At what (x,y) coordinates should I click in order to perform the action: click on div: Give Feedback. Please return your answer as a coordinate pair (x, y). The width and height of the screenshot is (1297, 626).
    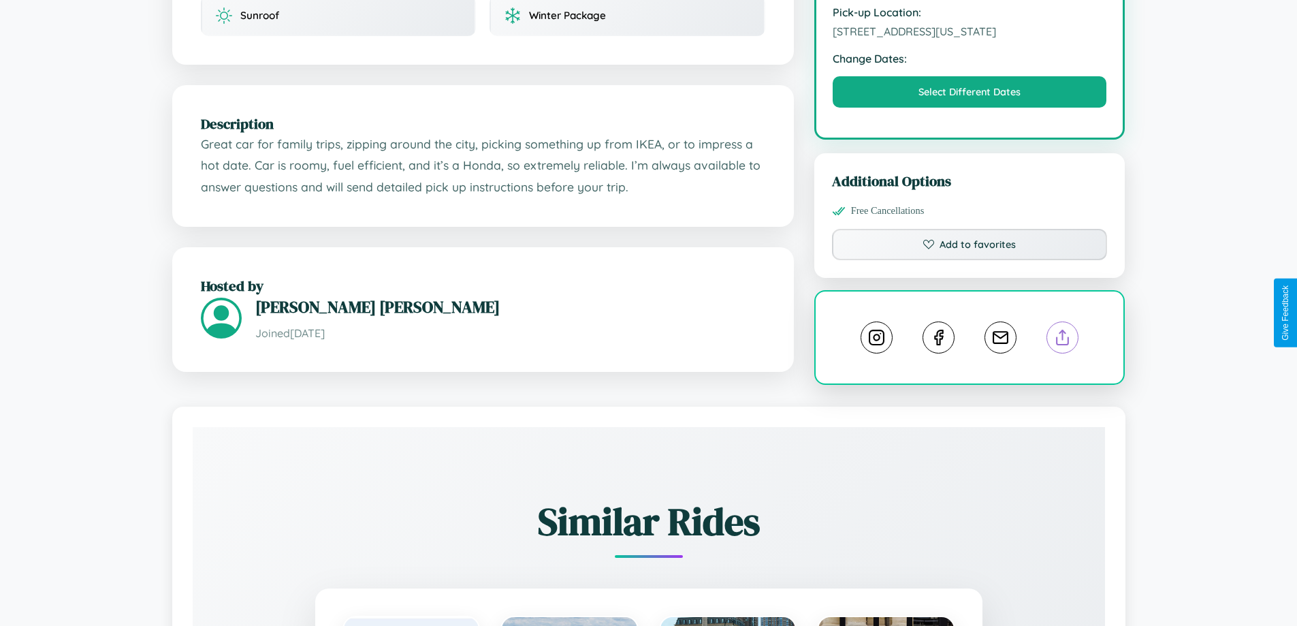
    Looking at the image, I should click on (1286, 313).